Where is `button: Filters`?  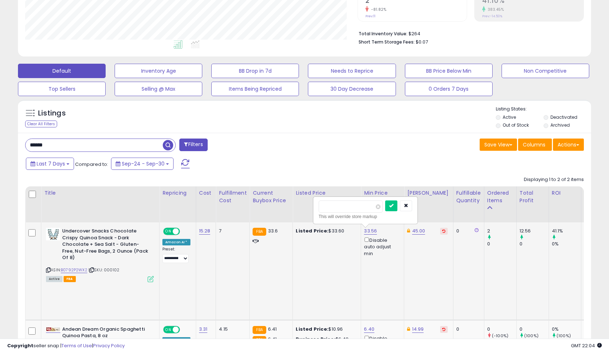
button: Filters is located at coordinates (193, 145).